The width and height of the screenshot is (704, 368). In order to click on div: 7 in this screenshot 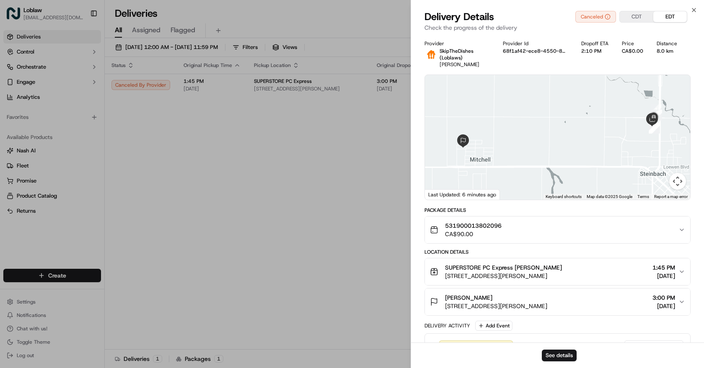, I will do `click(655, 128)`.